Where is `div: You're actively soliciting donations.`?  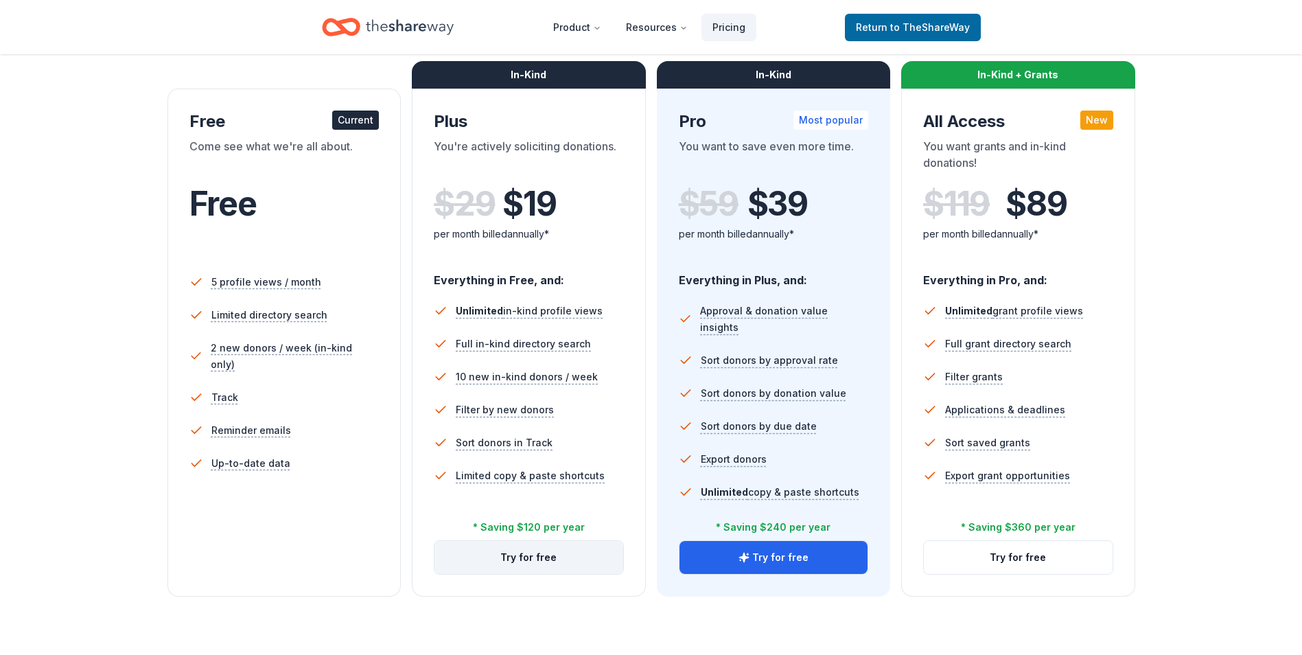
div: You're actively soliciting donations. is located at coordinates (529, 157).